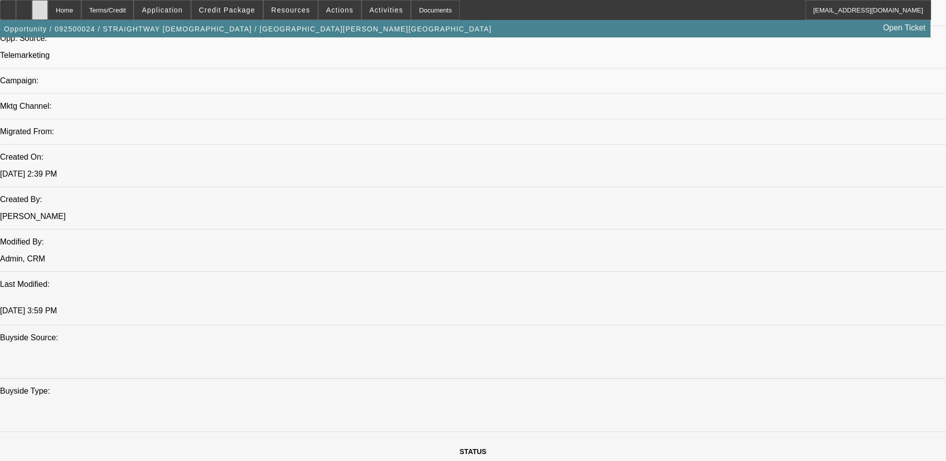  What do you see at coordinates (904, 28) in the screenshot?
I see `a: Open Ticket` at bounding box center [904, 28].